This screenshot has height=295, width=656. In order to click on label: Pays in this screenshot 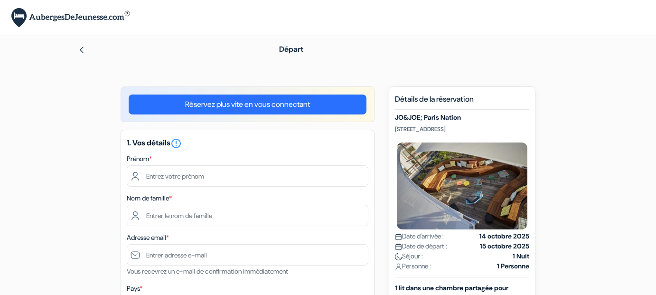, I will do `click(134, 288)`.